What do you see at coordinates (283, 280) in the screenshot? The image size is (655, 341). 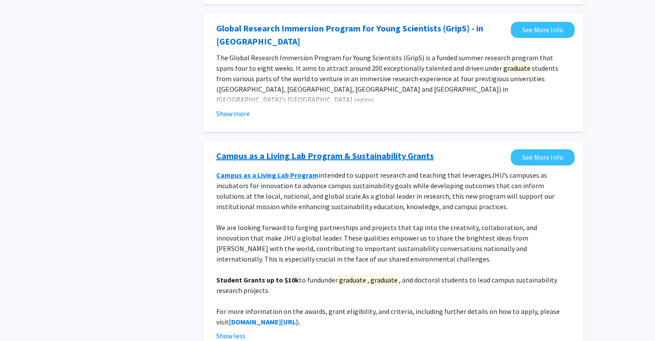 I see `strong: up to $10k` at bounding box center [283, 280].